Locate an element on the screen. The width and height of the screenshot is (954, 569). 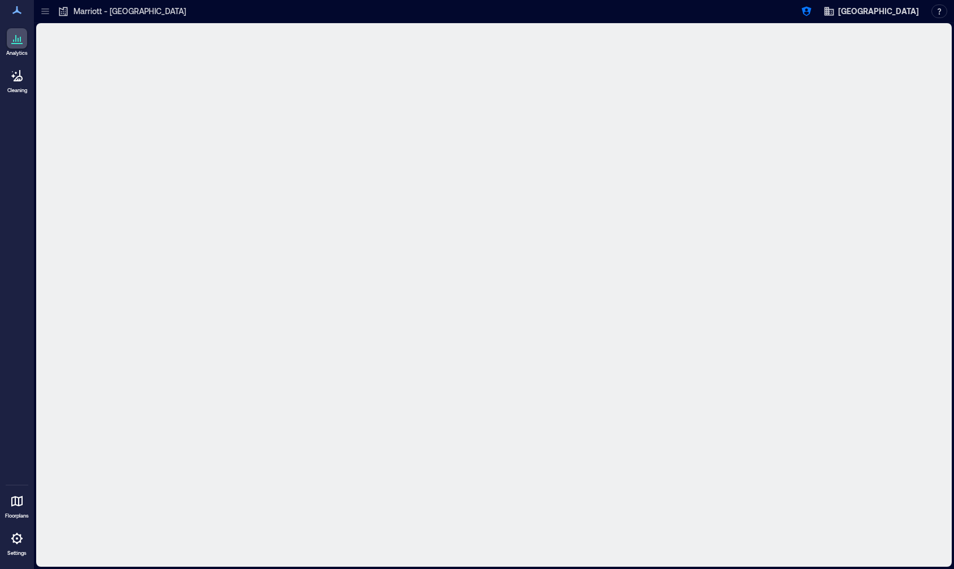
a: Settings is located at coordinates (17, 543).